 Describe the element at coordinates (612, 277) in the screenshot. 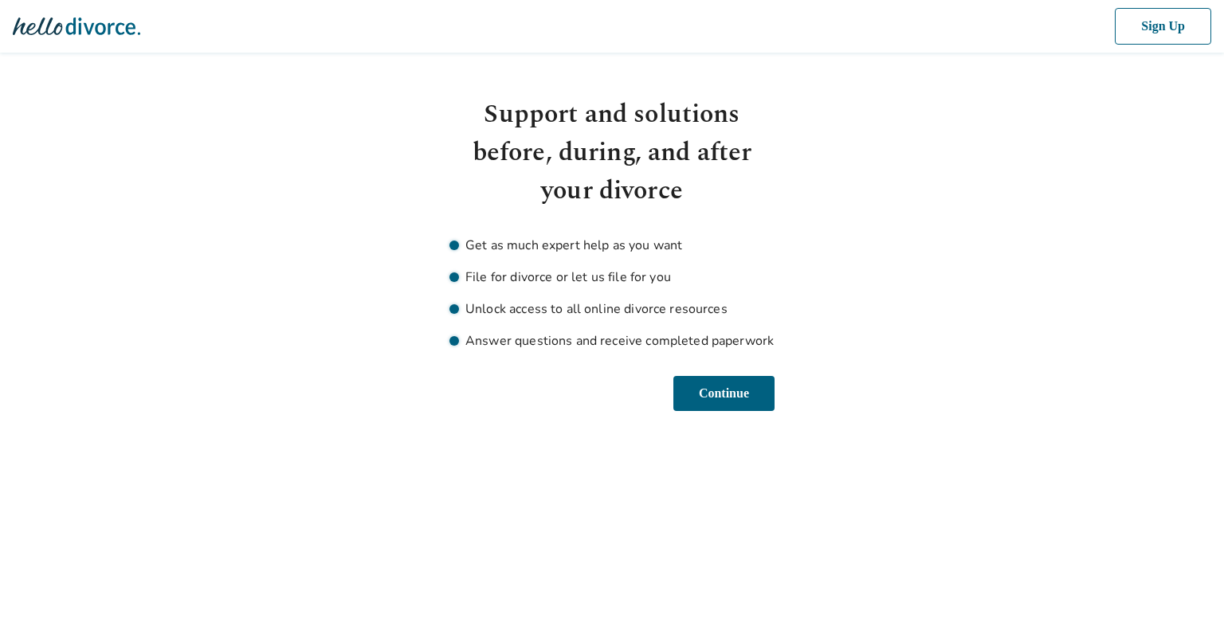

I see `li: File for divorce or let us file for you` at that location.